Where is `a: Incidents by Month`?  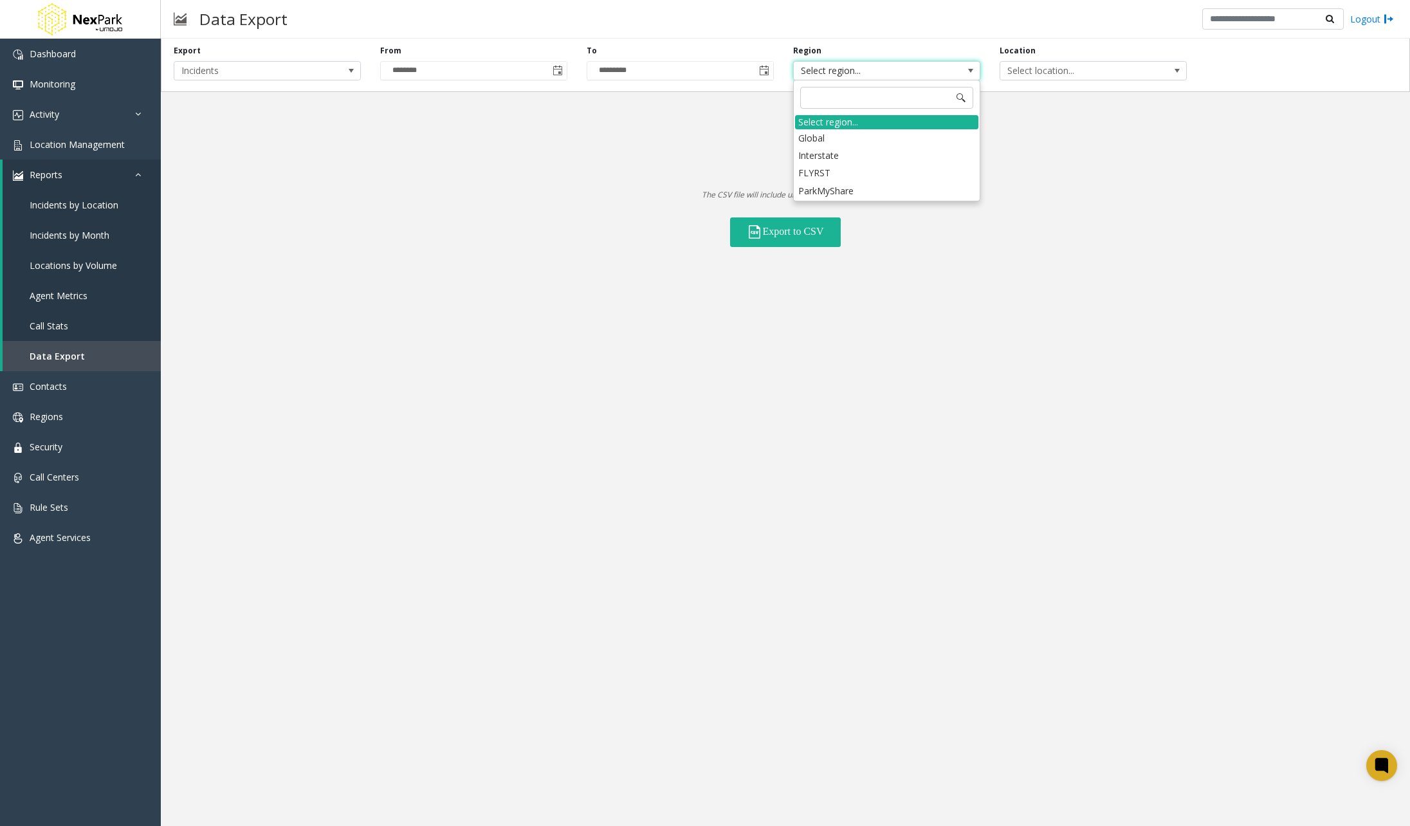 a: Incidents by Month is located at coordinates (82, 235).